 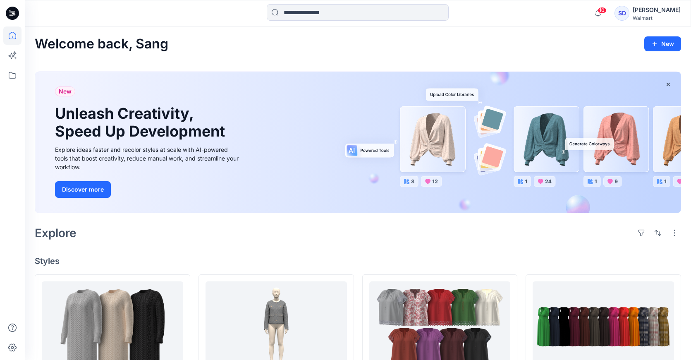 What do you see at coordinates (602, 10) in the screenshot?
I see `span: 10` at bounding box center [602, 10].